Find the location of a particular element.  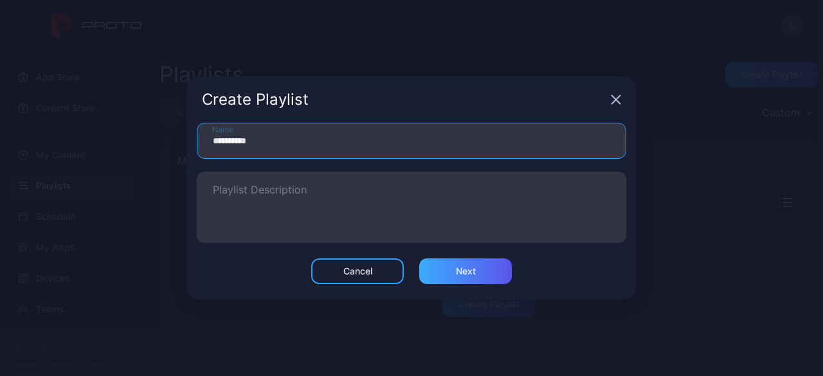

button: Cancel is located at coordinates (357, 271).